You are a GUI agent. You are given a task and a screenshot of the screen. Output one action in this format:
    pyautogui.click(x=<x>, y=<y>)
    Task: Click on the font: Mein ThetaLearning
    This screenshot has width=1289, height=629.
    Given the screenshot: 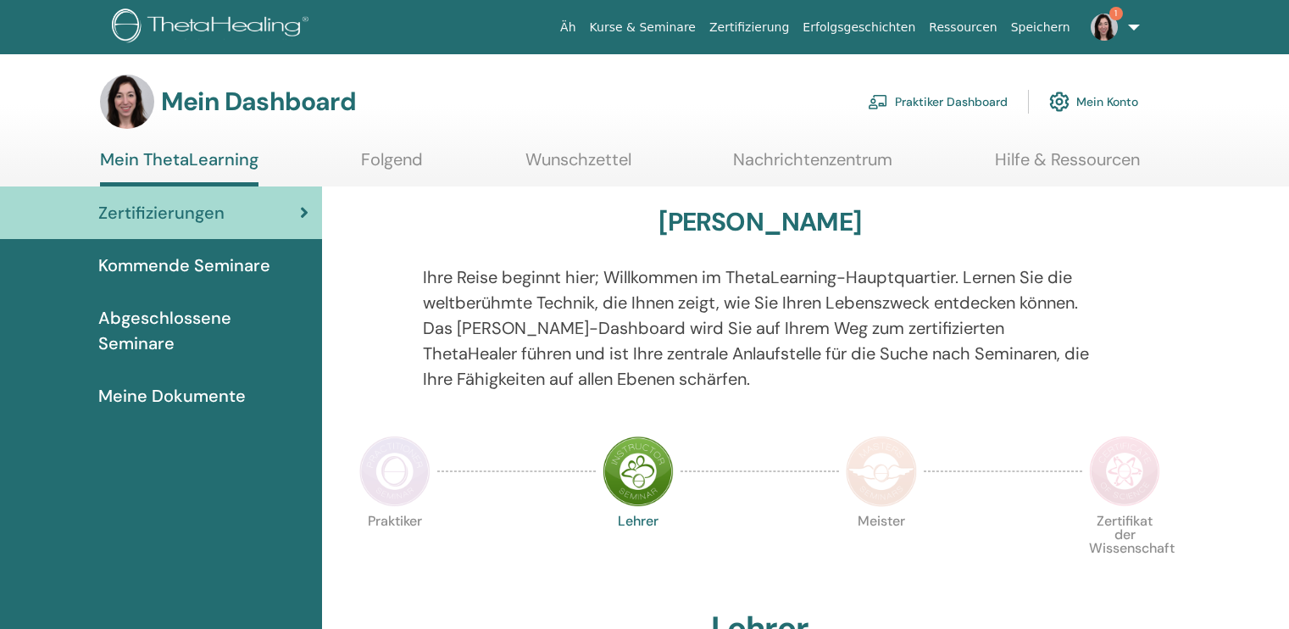 What is the action you would take?
    pyautogui.click(x=179, y=159)
    